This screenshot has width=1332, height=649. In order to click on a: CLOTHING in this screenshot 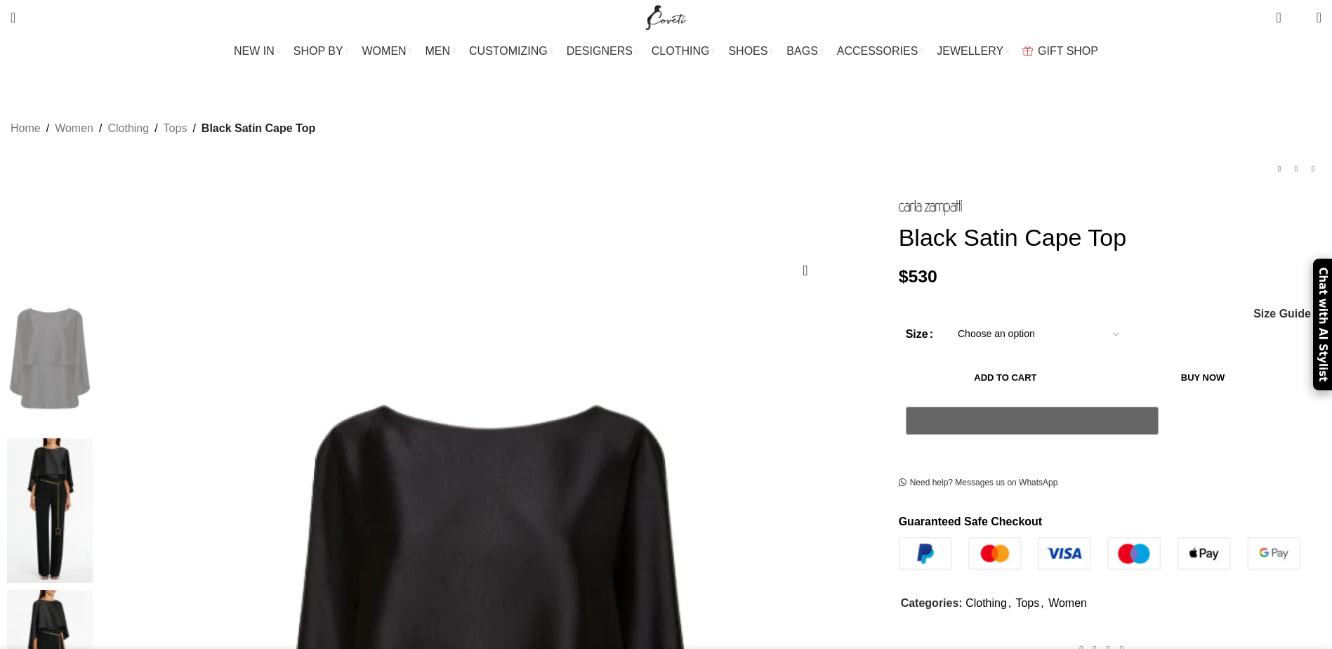, I will do `click(683, 51)`.